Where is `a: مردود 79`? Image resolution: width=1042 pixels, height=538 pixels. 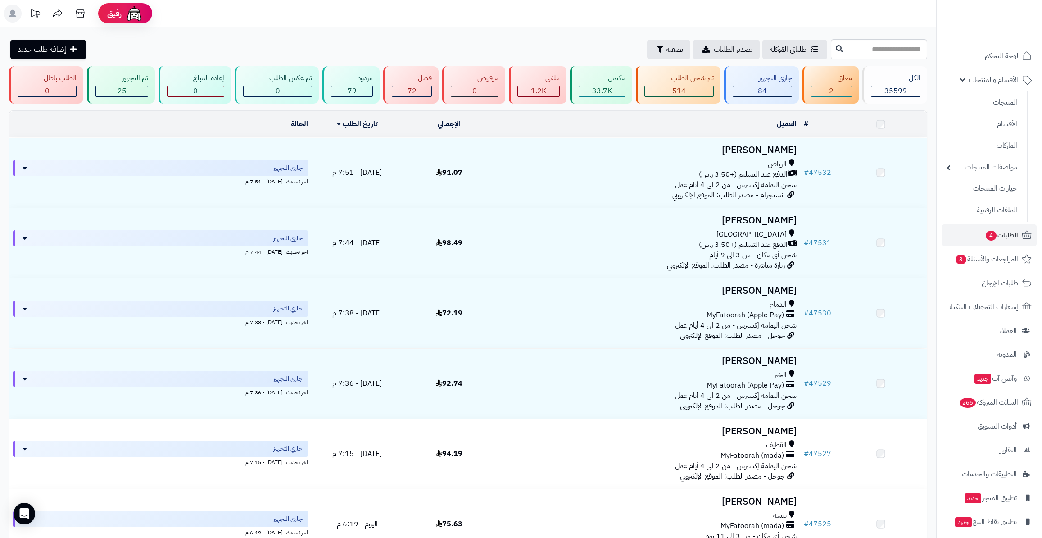 a: مردود 79 is located at coordinates (351, 85).